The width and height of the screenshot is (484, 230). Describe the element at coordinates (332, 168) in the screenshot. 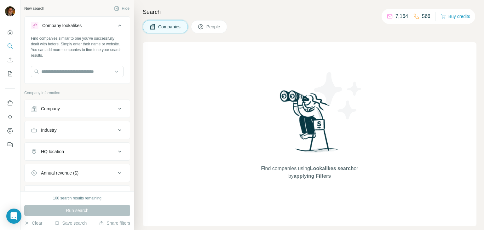

I see `span: Lookalikes search` at that location.